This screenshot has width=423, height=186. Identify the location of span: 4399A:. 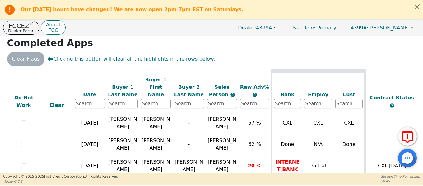
(359, 28).